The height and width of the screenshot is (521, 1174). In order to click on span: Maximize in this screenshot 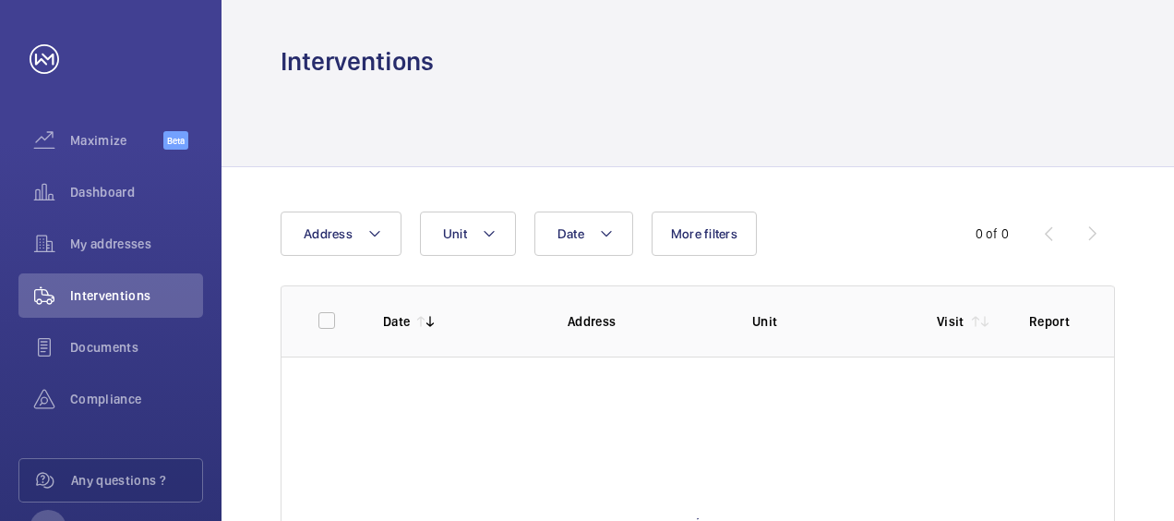, I will do `click(116, 140)`.